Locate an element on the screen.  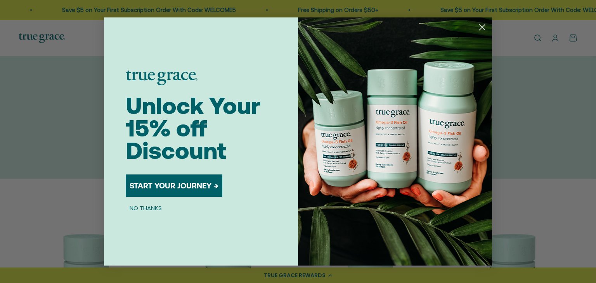
button: Close dialog is located at coordinates (482, 27).